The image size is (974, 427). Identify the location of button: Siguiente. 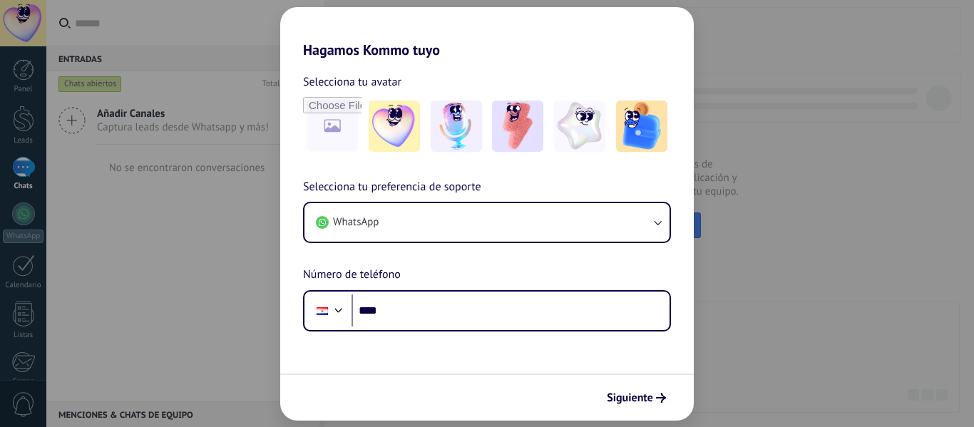
(636, 398).